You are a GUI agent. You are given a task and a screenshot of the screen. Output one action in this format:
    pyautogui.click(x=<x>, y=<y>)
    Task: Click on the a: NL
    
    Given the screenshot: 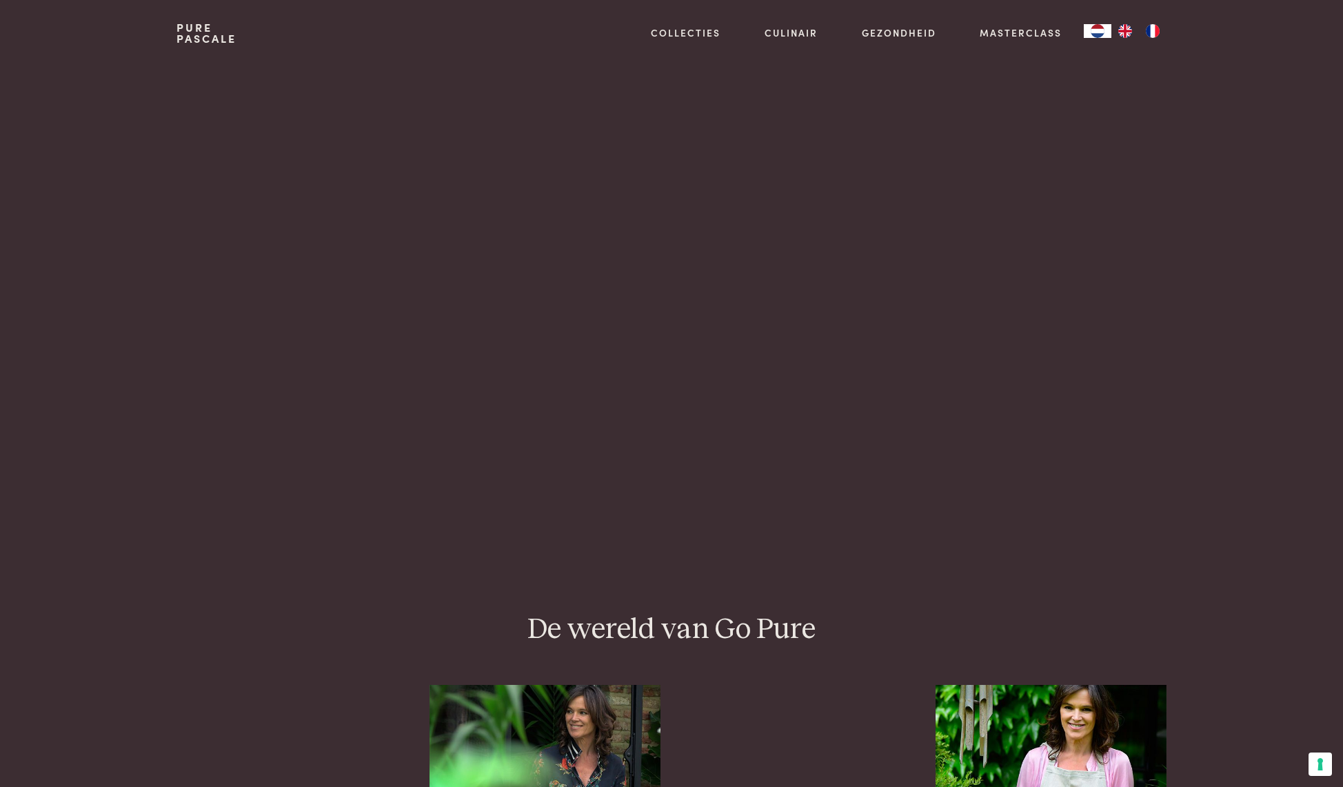 What is the action you would take?
    pyautogui.click(x=1098, y=31)
    